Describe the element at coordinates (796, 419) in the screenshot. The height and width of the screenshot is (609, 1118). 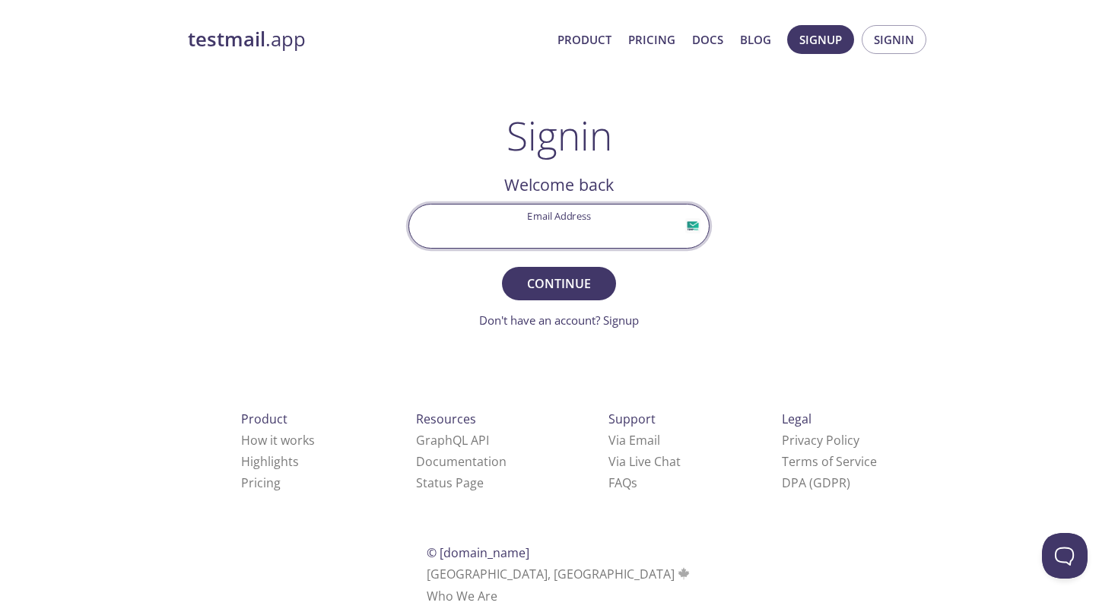
I see `span: Legal` at that location.